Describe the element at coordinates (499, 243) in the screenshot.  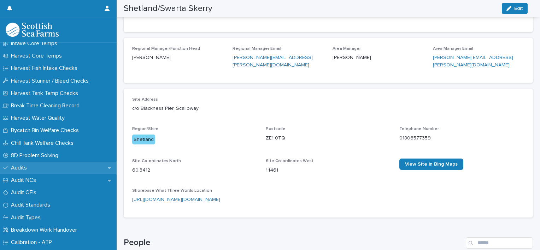
I see `div: Search` at that location.